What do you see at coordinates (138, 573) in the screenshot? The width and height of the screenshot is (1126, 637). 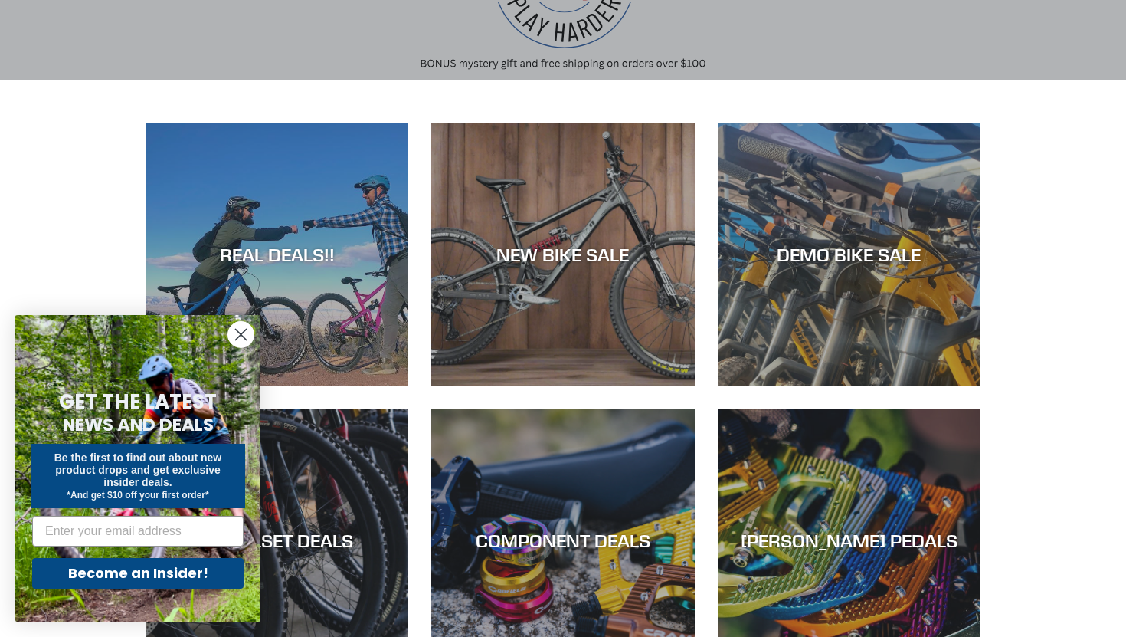 I see `button: Become an Insider!` at bounding box center [138, 573].